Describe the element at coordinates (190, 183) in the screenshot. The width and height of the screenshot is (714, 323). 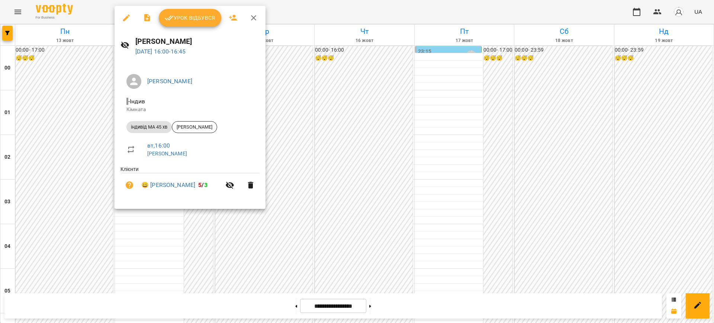
I see `ul: Клієнти` at that location.